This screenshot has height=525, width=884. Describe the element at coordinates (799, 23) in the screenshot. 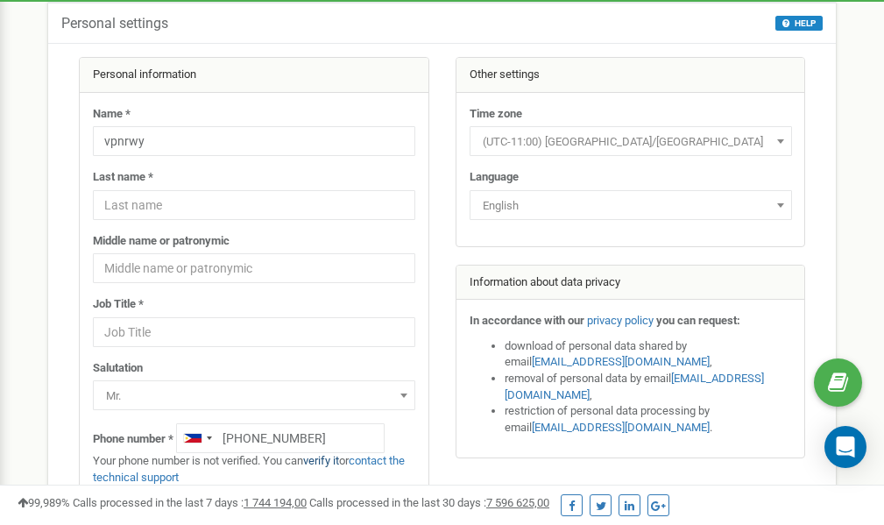

I see `button: HELP` at that location.